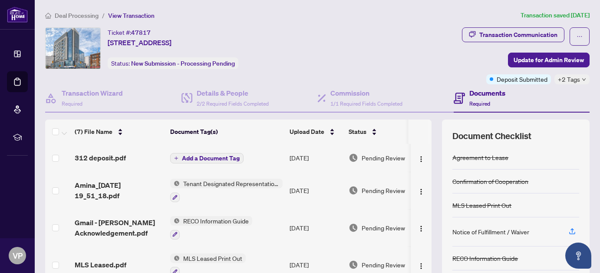 This screenshot has height=273, width=600. I want to click on span: Deposit Submitted, so click(522, 79).